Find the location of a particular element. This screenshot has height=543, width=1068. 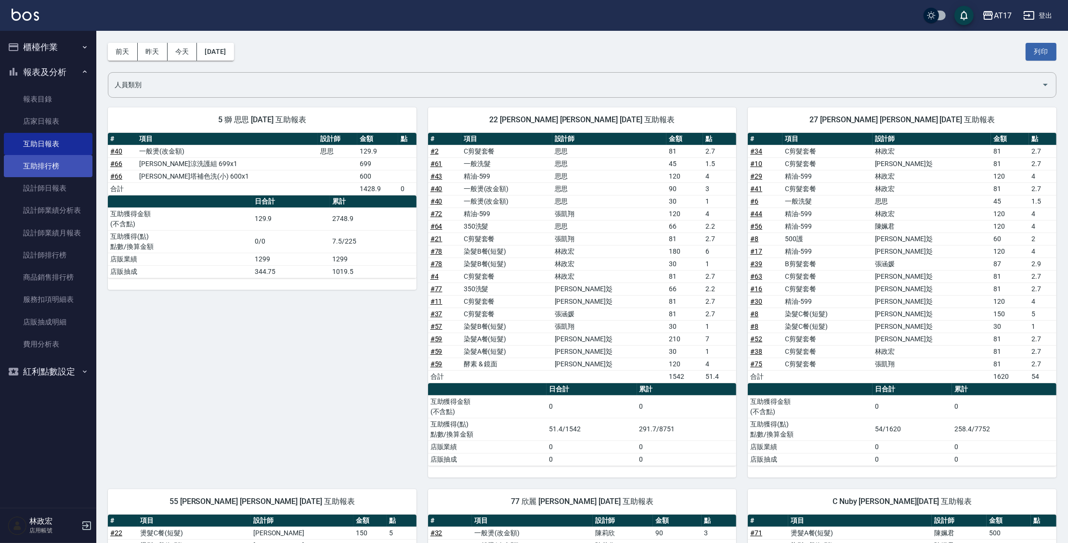

td: 酵素 & 鏡面 is located at coordinates (506, 364).